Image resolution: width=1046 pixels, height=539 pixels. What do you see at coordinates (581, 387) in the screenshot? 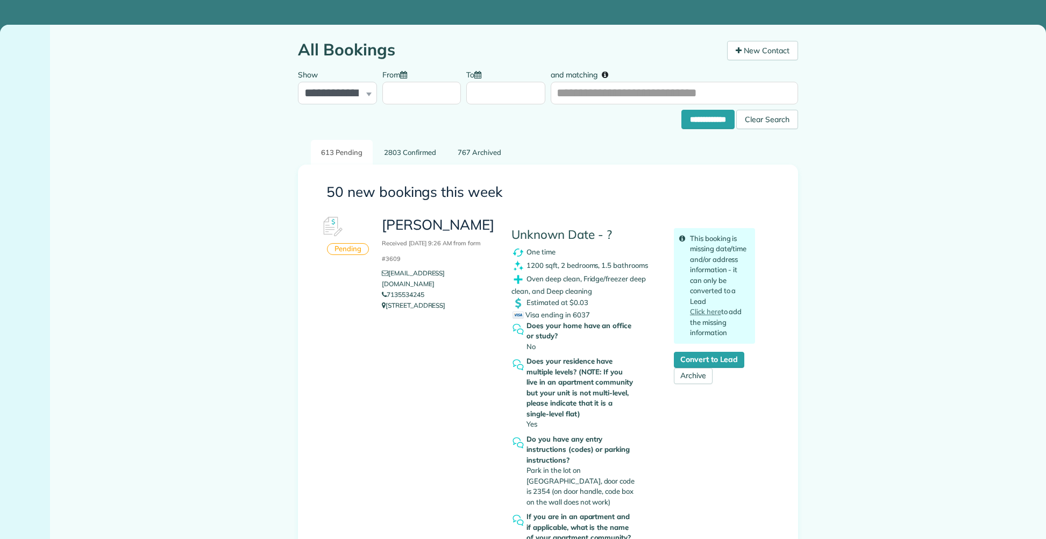
I see `strong: Does your residence have multiple levels? (NOTE: If you live in an apartment community but your u...` at bounding box center [581, 387].